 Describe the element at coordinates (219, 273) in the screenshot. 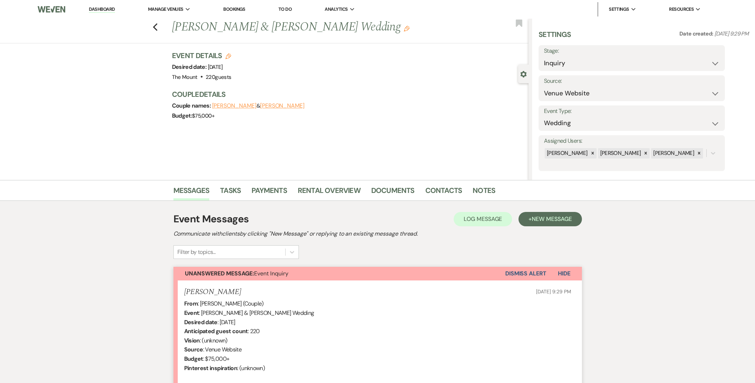

I see `strong: Unanswered Message:` at that location.